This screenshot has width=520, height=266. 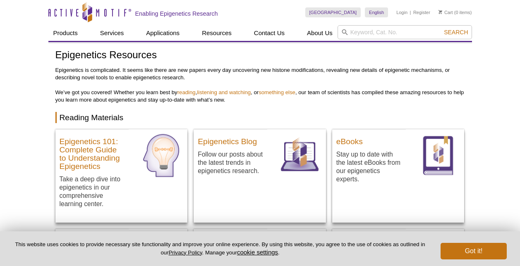 What do you see at coordinates (320, 33) in the screenshot?
I see `a: About Us` at bounding box center [320, 33].